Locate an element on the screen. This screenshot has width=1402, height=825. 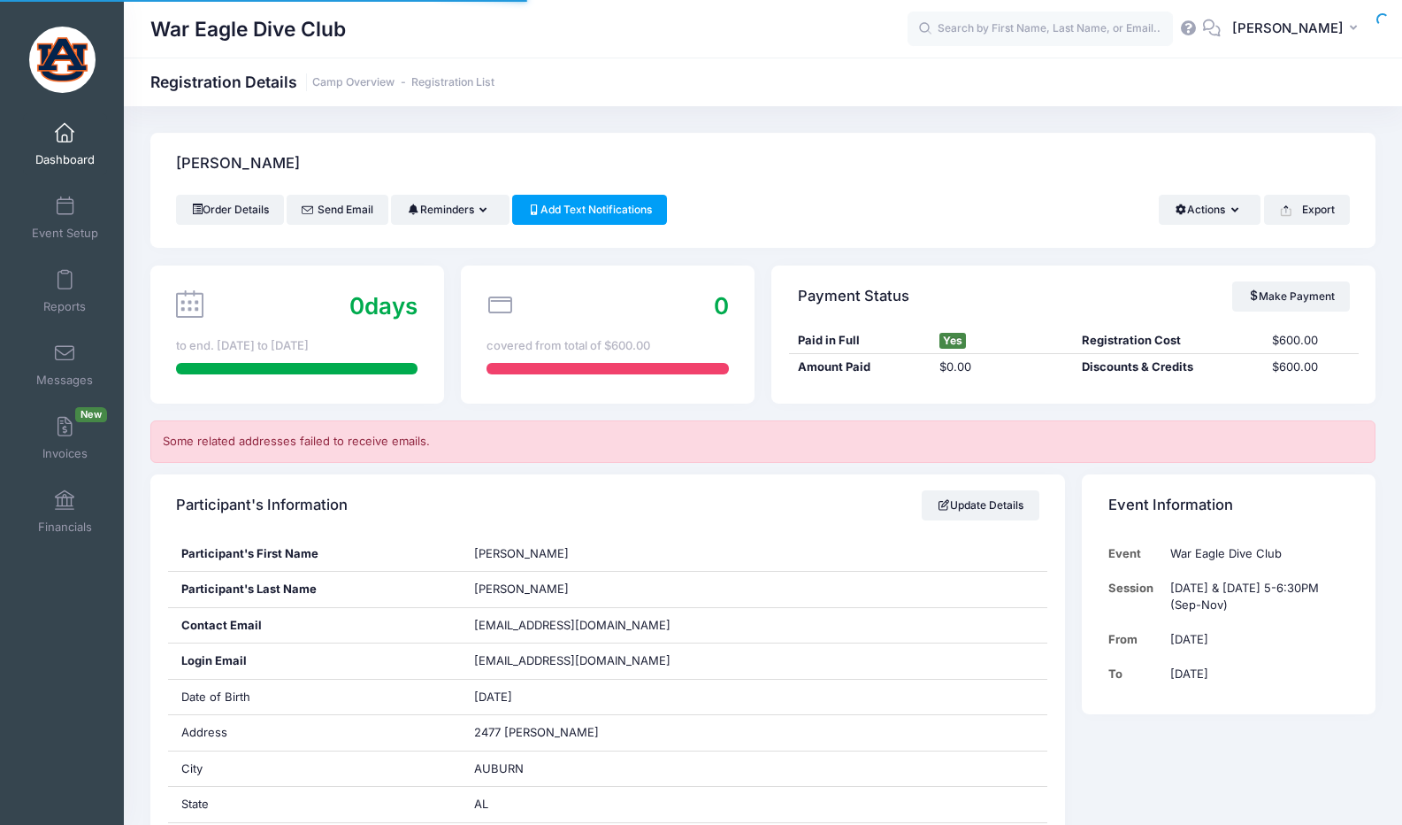
div: Participant's First Name is located at coordinates (315, 554).